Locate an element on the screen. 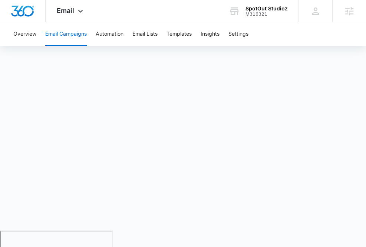 Image resolution: width=366 pixels, height=247 pixels. span: Email is located at coordinates (65, 10).